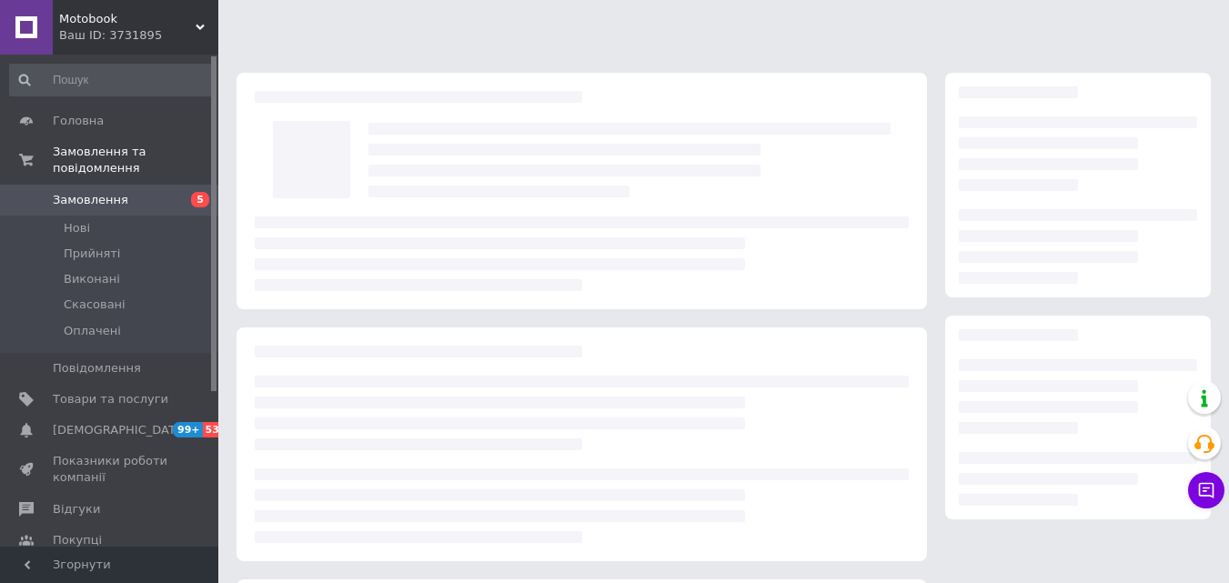  What do you see at coordinates (96, 369) in the screenshot?
I see `span: Повідомлення` at bounding box center [96, 369].